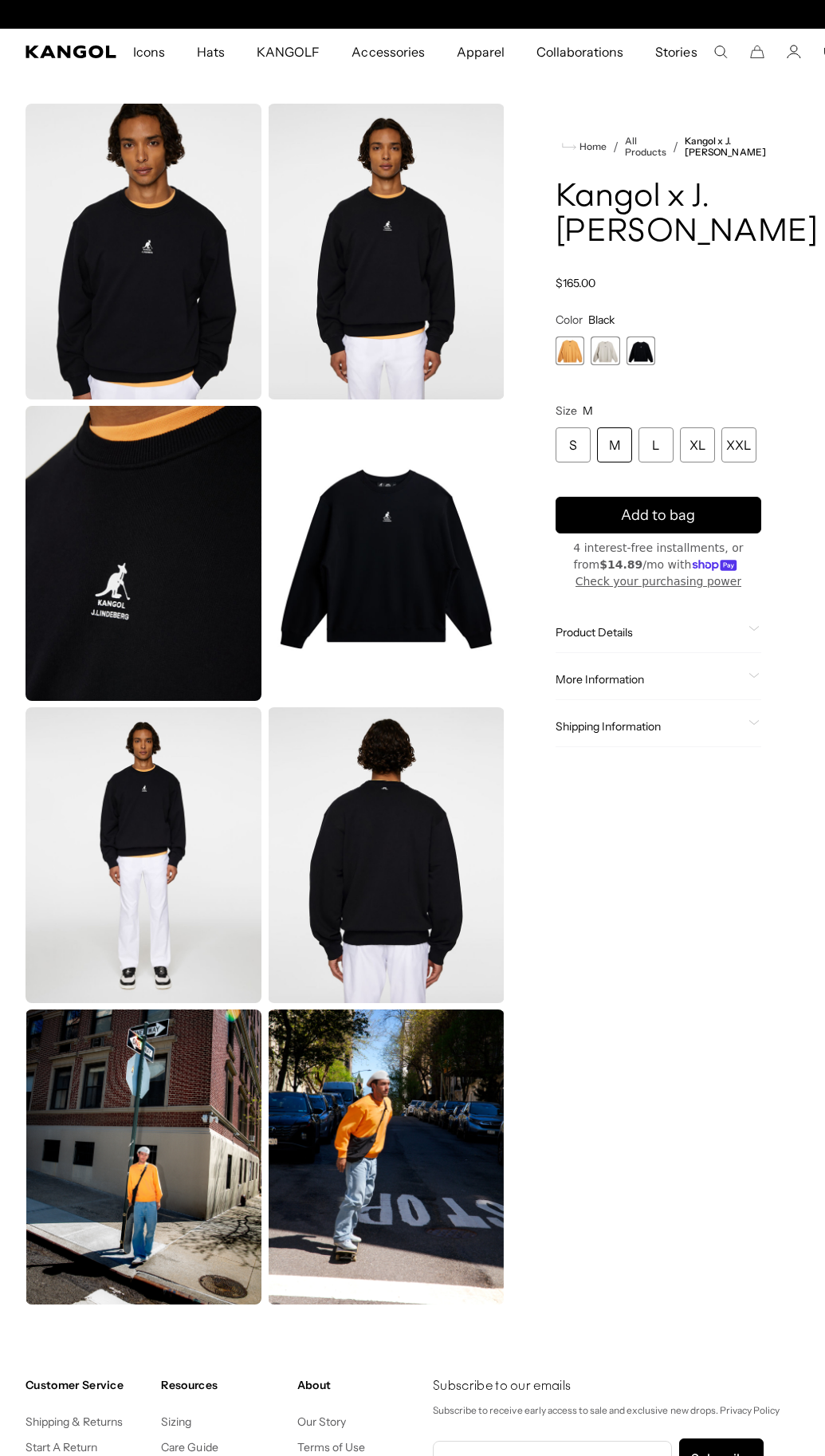 This screenshot has width=825, height=1456. Describe the element at coordinates (61, 1447) in the screenshot. I see `a: Start A Return` at that location.